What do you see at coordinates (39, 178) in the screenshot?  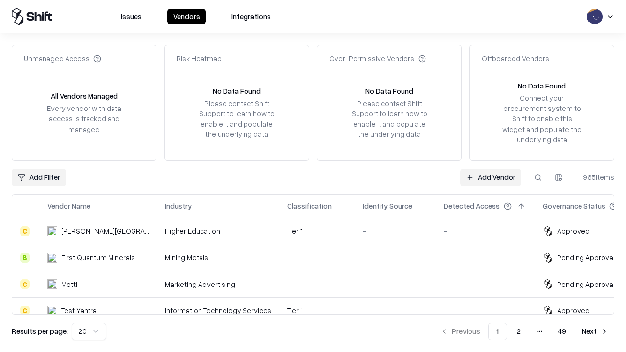 I see `button: Add Filter` at bounding box center [39, 178].